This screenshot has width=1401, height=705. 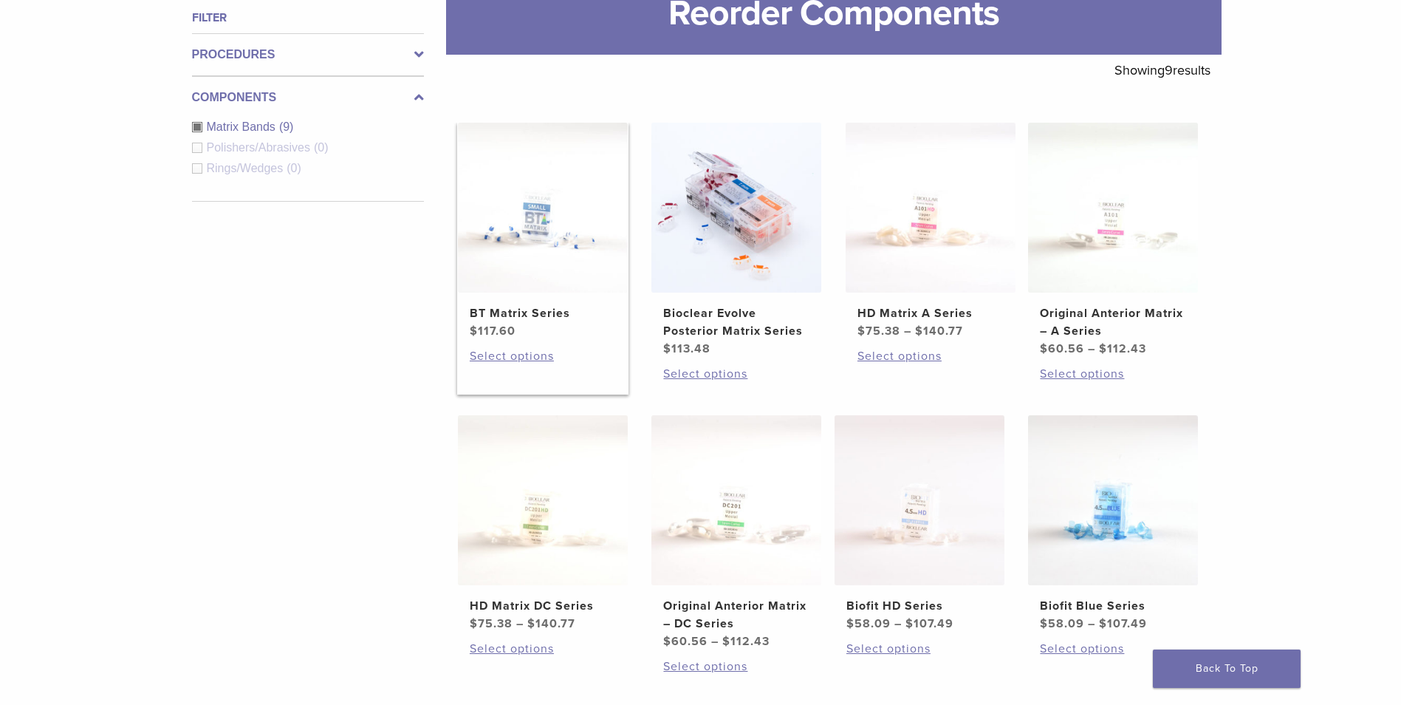 What do you see at coordinates (736, 532) in the screenshot?
I see `a: Original Anterior Matrix - DC SeriesOriginal Anterior Matrix – DC Series` at bounding box center [736, 532].